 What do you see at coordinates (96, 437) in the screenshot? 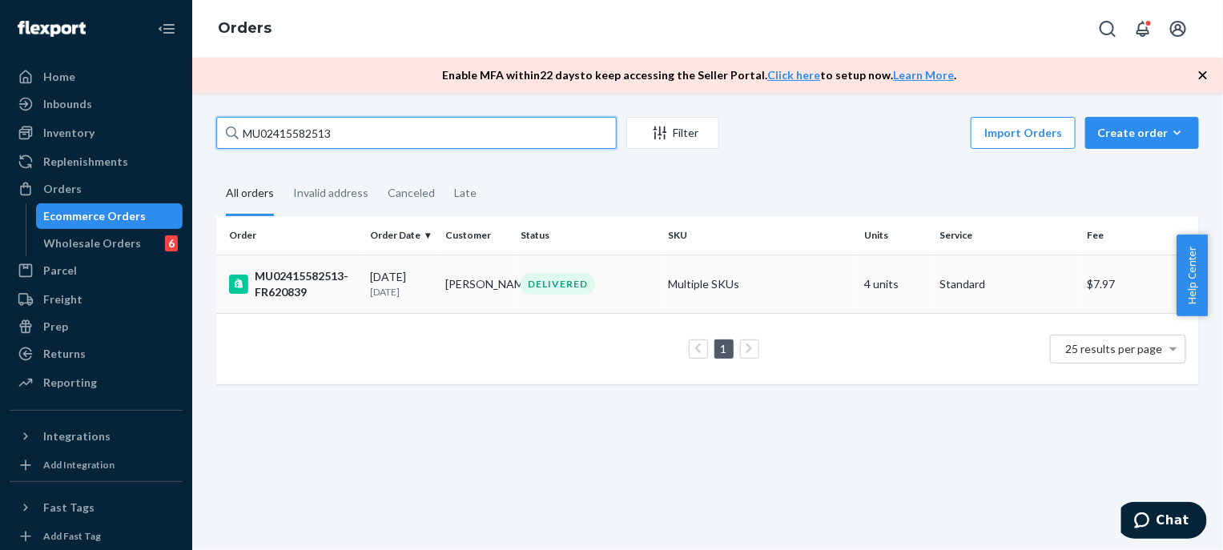
I see `button: Integrations` at bounding box center [96, 437].